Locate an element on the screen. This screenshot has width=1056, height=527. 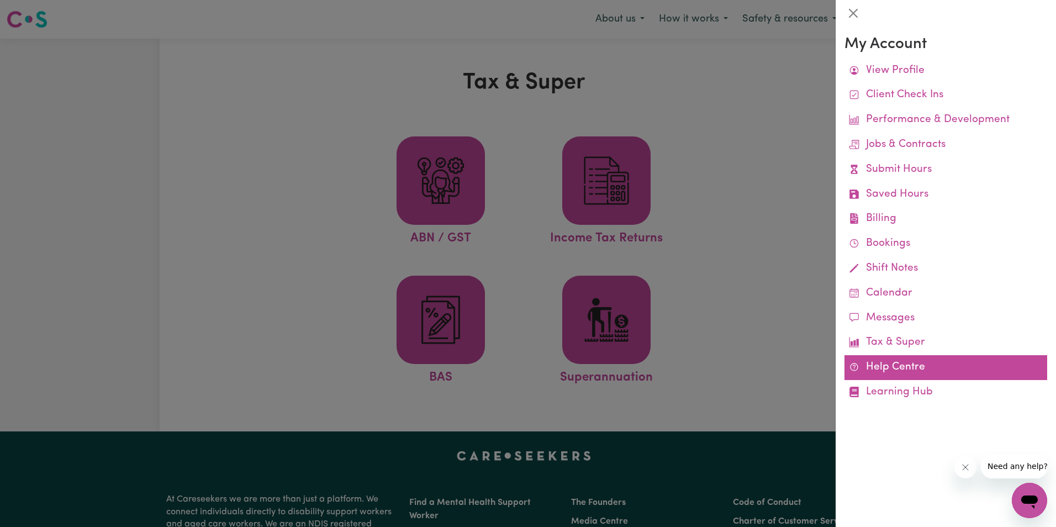
a: Billing is located at coordinates (946, 219).